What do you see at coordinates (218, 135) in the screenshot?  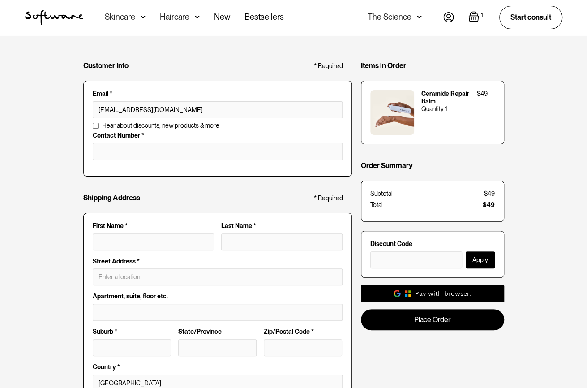 I see `label: Contact Number *` at bounding box center [218, 135].